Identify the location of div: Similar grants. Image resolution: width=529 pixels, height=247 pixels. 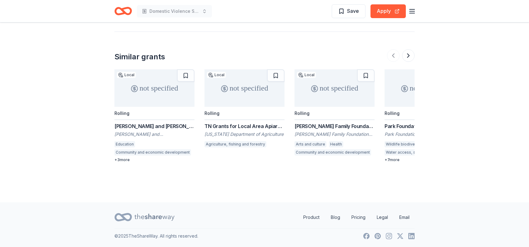
(140, 57).